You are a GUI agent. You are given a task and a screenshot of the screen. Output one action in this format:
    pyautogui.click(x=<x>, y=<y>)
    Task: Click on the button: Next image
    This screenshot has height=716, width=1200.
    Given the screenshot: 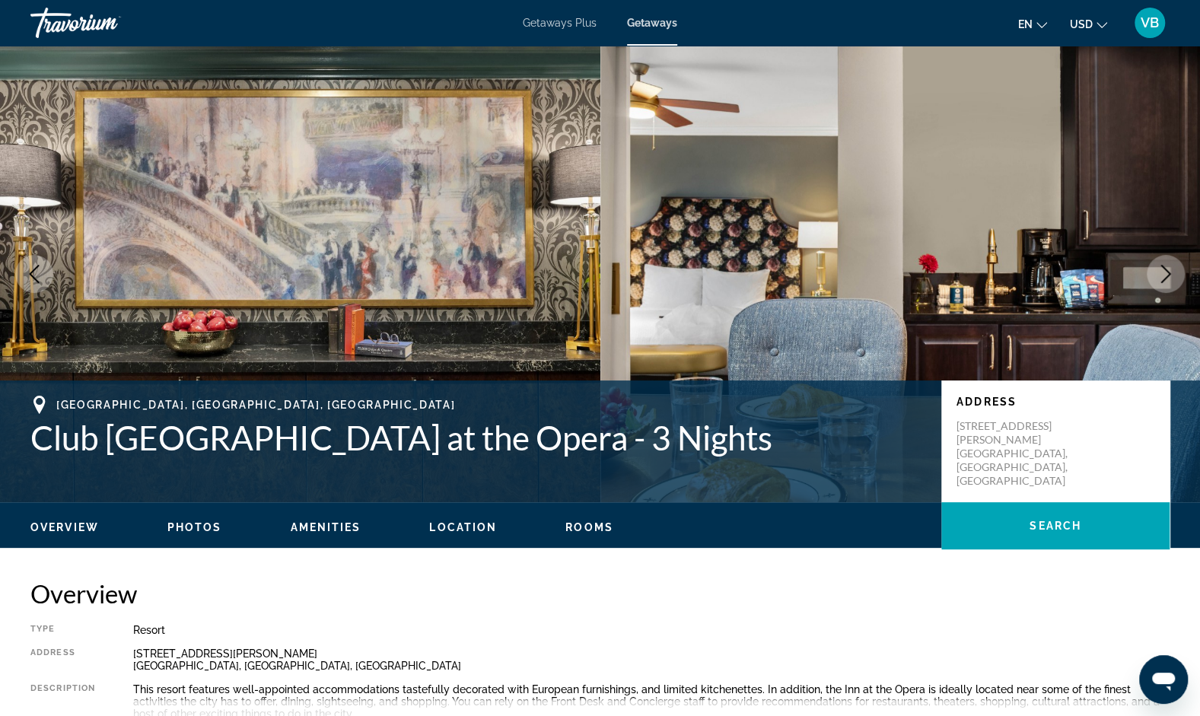 What is the action you would take?
    pyautogui.click(x=1166, y=274)
    